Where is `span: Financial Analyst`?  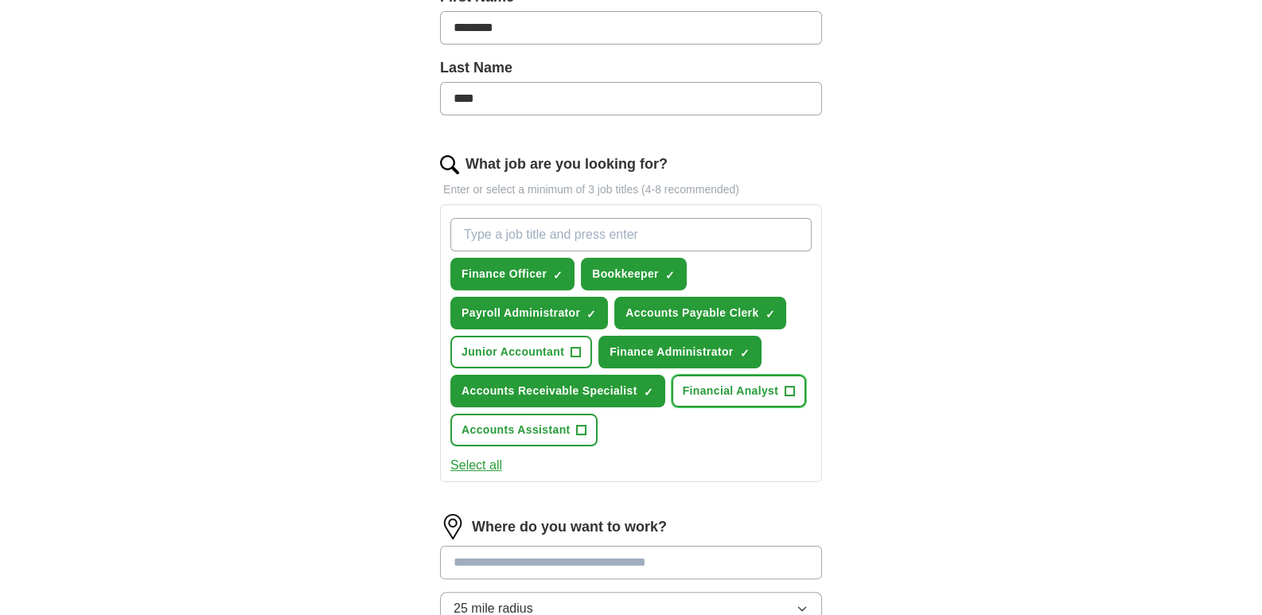 span: Financial Analyst is located at coordinates (731, 391).